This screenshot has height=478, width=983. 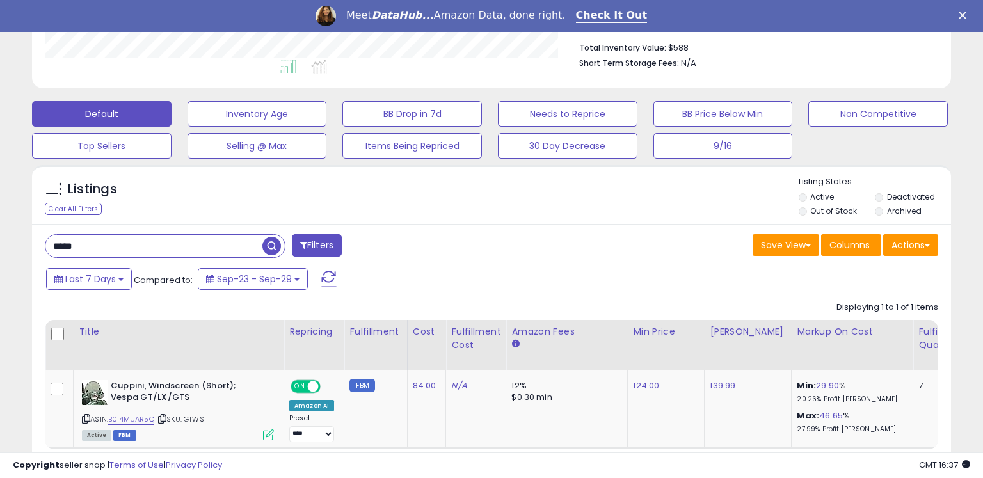 What do you see at coordinates (515, 344) in the screenshot?
I see `small: Amazon Fees.` at bounding box center [515, 344].